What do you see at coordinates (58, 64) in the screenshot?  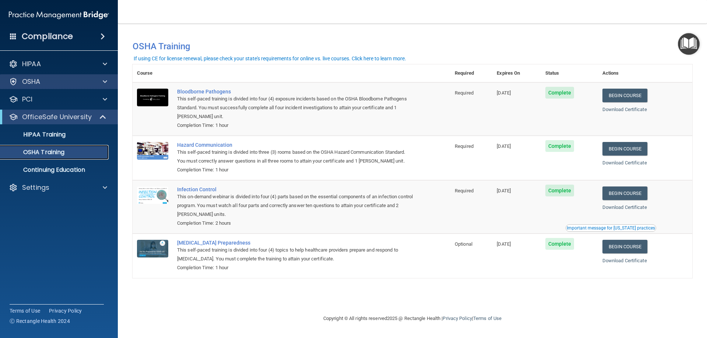 I see `a: HIPAA` at bounding box center [58, 64].